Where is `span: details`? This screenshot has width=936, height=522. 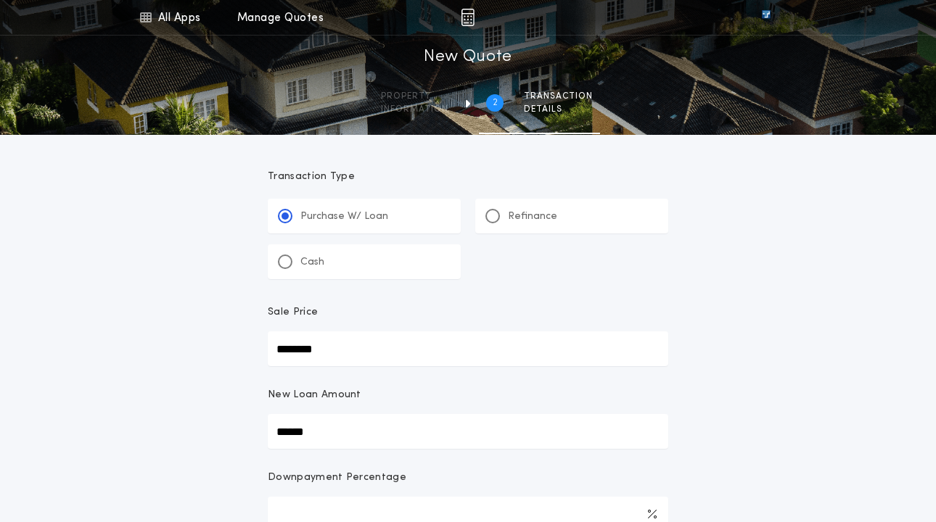 span: details is located at coordinates (558, 110).